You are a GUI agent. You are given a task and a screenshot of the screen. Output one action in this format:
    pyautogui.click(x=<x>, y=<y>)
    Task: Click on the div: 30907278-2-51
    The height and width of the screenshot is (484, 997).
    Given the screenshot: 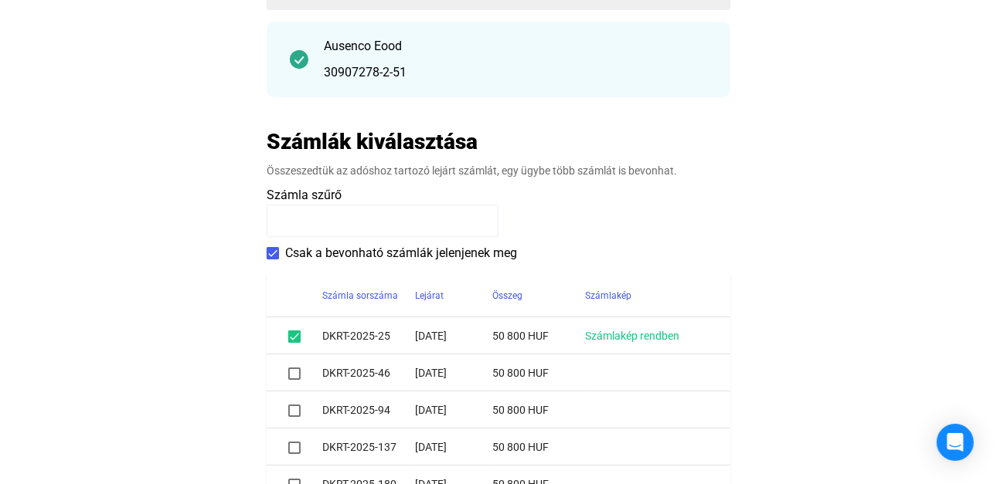 What is the action you would take?
    pyautogui.click(x=515, y=73)
    